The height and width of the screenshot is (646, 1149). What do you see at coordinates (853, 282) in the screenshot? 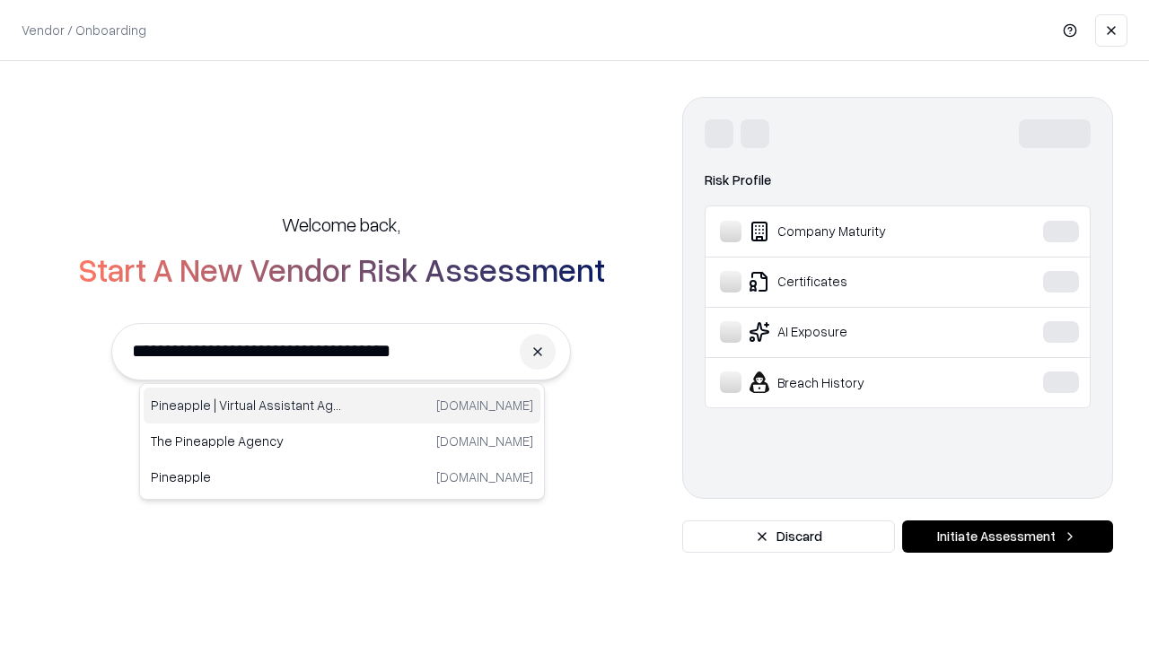
I see `div: Certificates` at bounding box center [853, 282].